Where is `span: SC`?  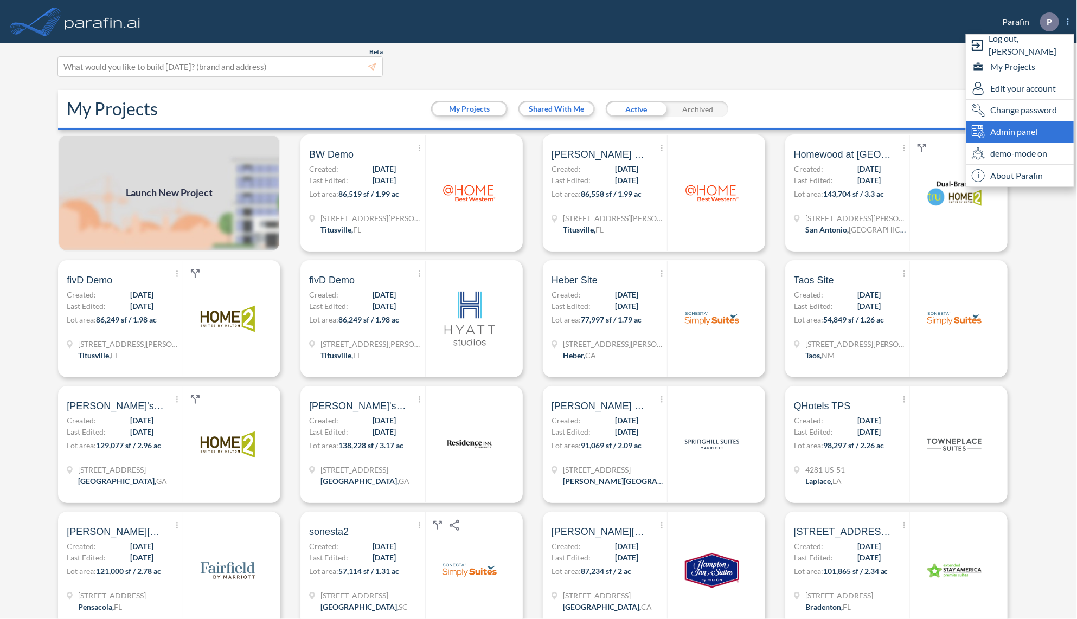 span: SC is located at coordinates (403, 607).